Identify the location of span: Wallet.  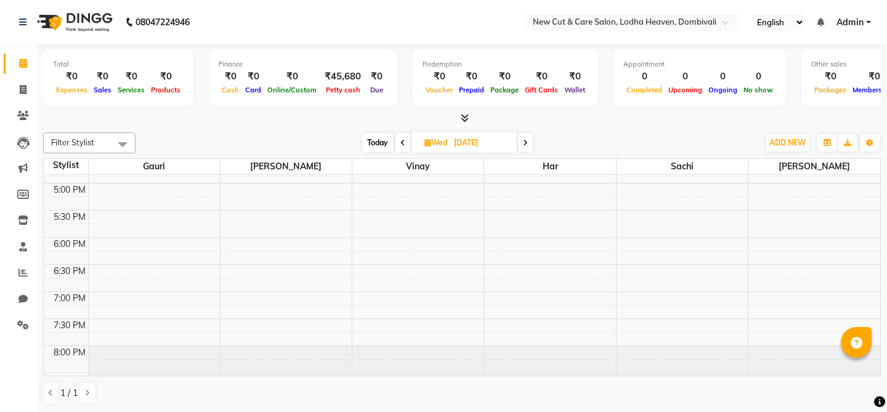
(575, 90).